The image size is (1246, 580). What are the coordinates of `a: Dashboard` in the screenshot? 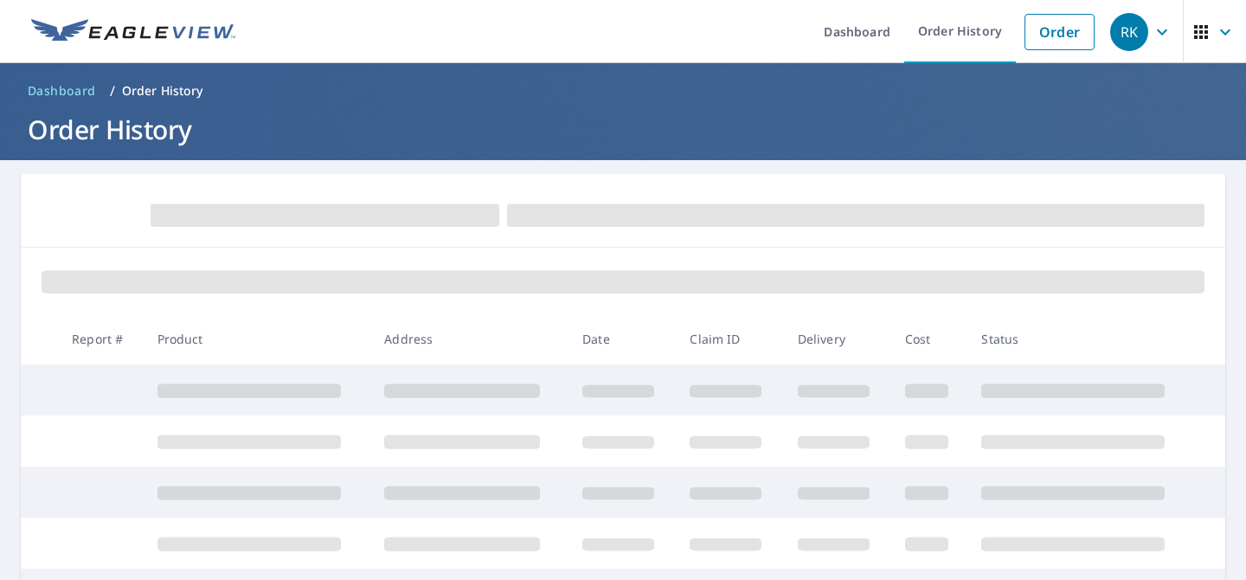 It's located at (61, 91).